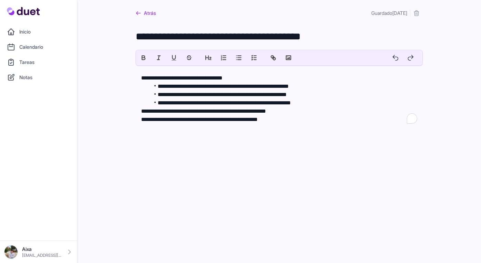  What do you see at coordinates (174, 58) in the screenshot?
I see `button: underline` at bounding box center [174, 58].